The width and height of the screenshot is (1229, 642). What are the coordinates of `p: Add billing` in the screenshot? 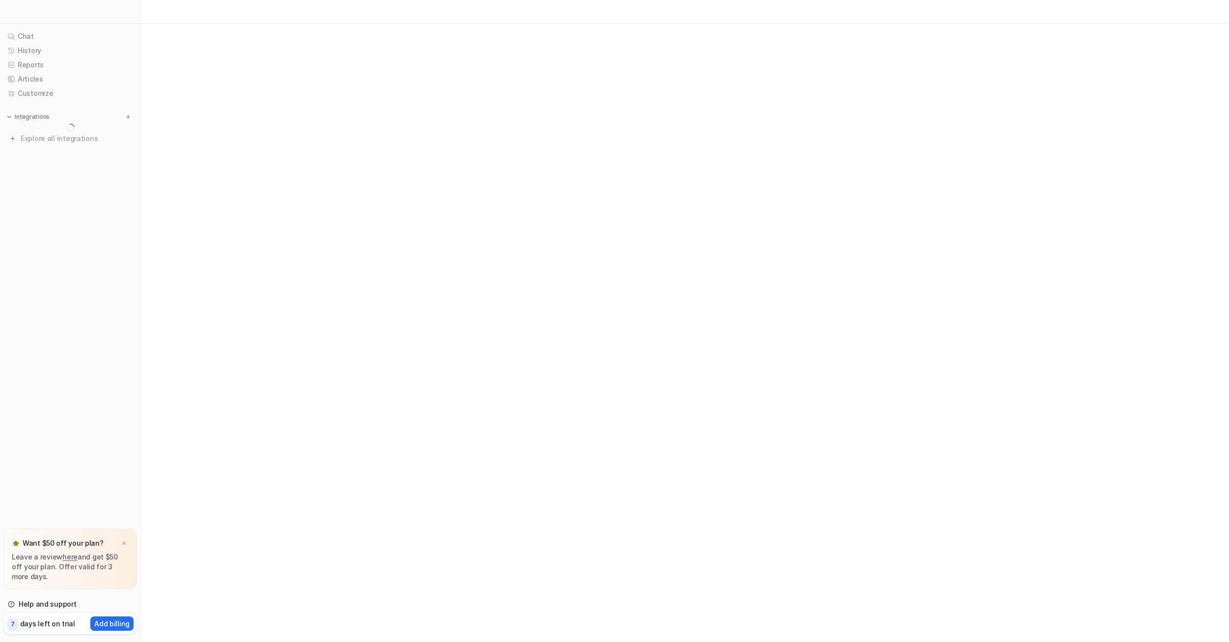 It's located at (112, 623).